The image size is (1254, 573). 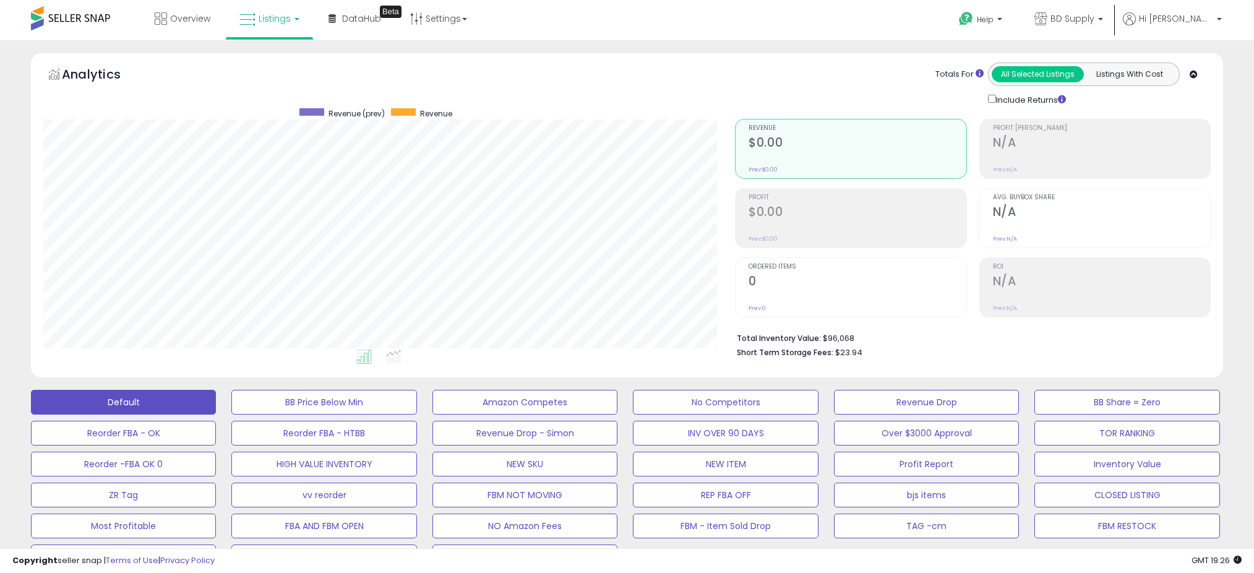 I want to click on button: BB Share = Zero, so click(x=1127, y=402).